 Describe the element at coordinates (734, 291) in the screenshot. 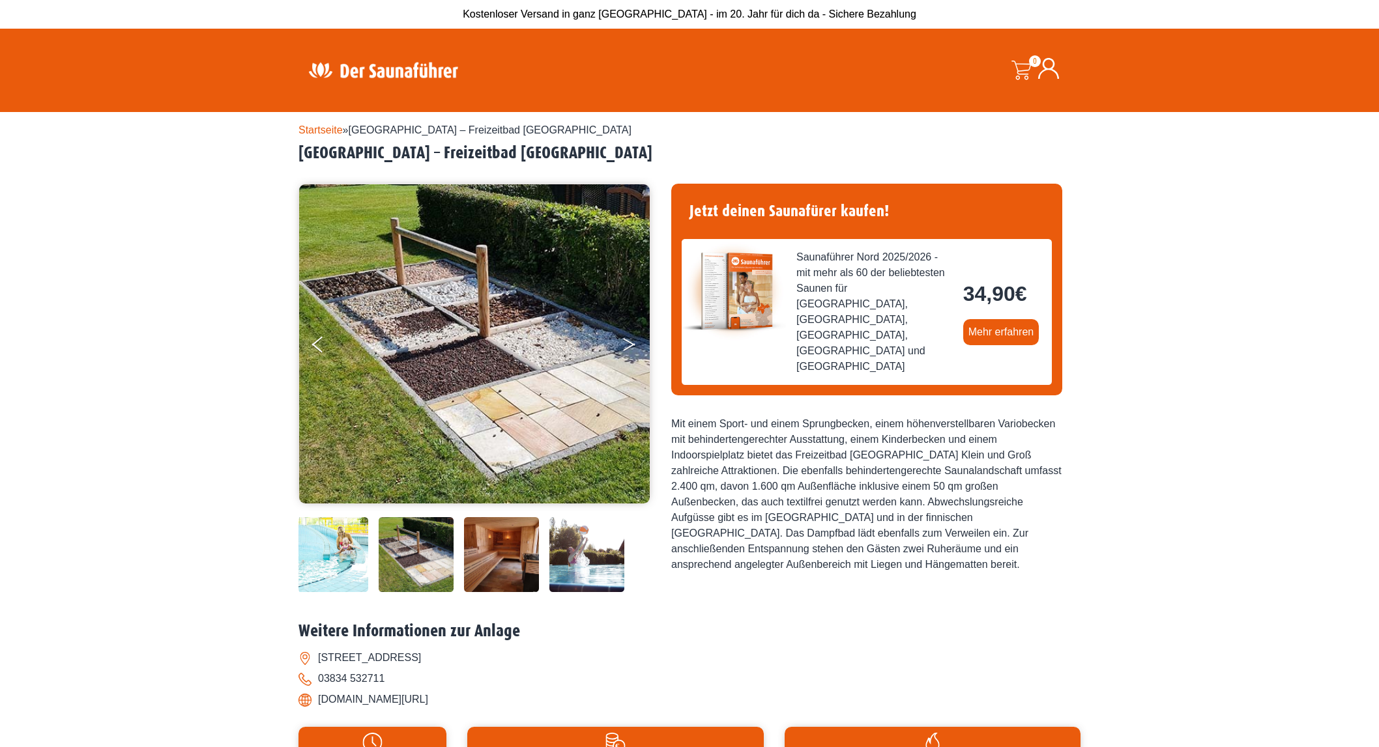

I see `img: der-saunafuehrer-2025-nord.jpg` at that location.